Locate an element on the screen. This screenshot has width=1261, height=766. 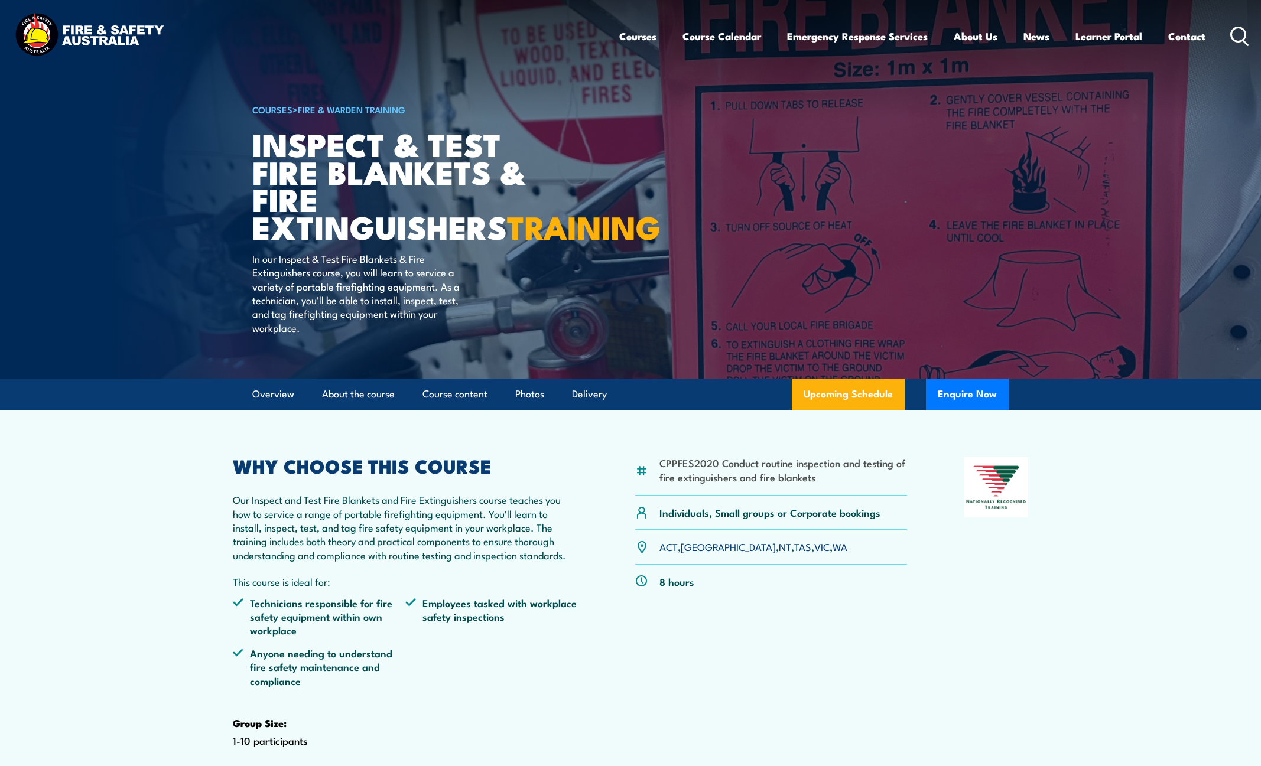
a: VIC is located at coordinates (822, 546).